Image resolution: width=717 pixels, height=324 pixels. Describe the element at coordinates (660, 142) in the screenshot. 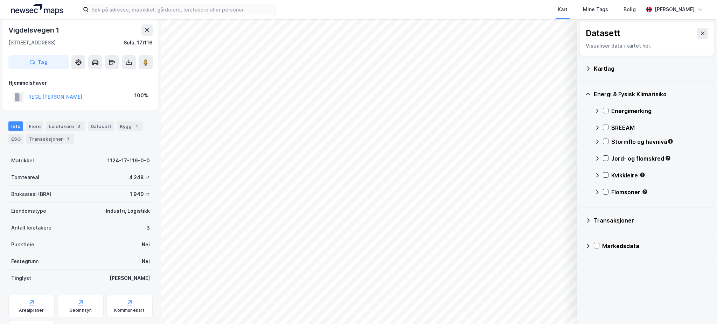

I see `div: Stormflo og havnivå` at that location.